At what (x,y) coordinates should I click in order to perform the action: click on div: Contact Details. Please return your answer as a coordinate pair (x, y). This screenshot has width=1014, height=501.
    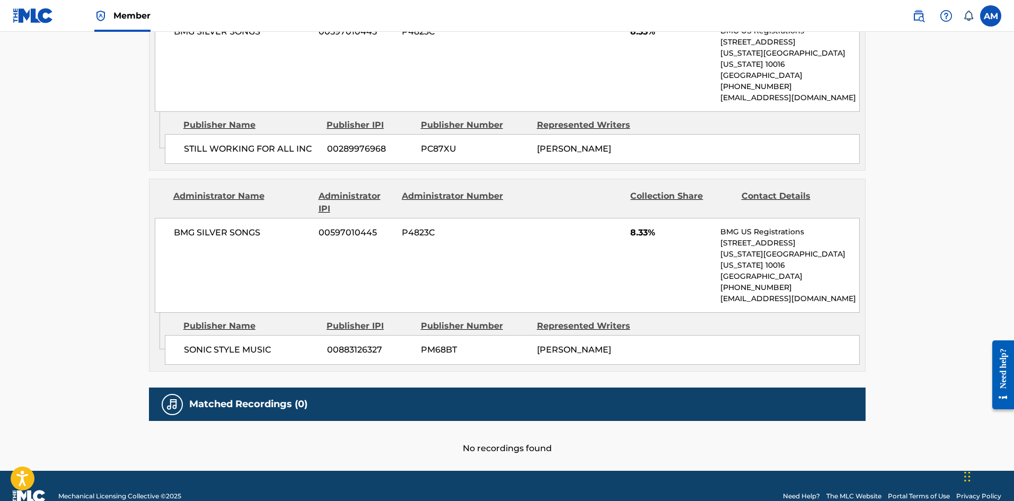
    Looking at the image, I should click on (793, 203).